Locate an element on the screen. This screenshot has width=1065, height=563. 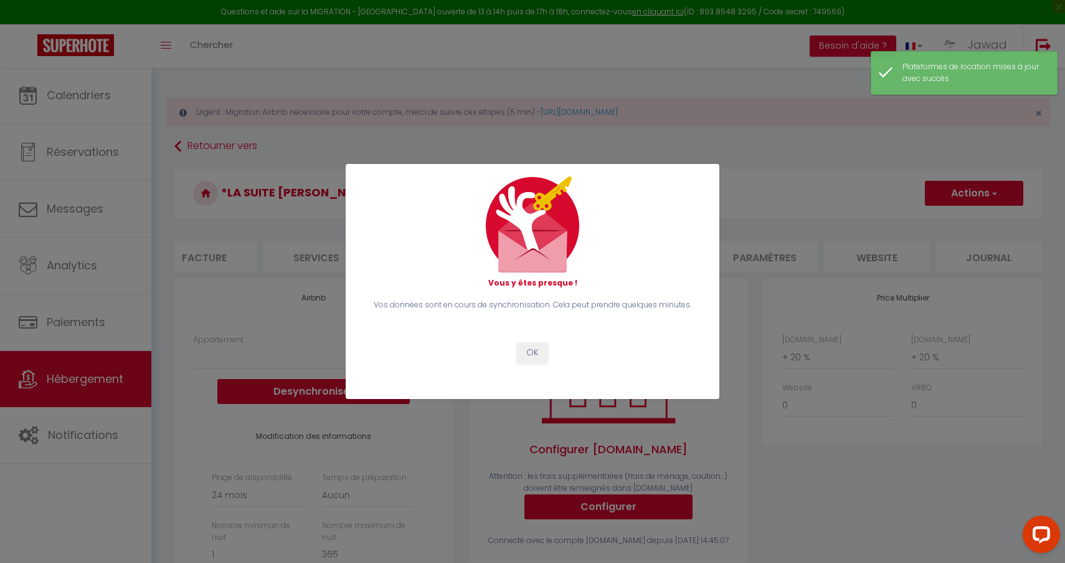
img: mail is located at coordinates (533, 224).